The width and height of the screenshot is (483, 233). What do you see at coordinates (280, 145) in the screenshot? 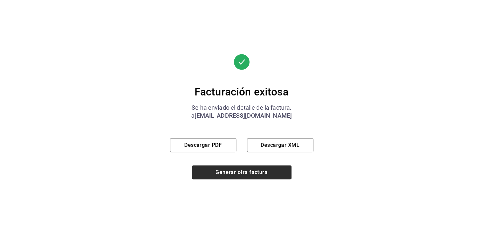
I see `button: Descargar XML` at bounding box center [280, 145].